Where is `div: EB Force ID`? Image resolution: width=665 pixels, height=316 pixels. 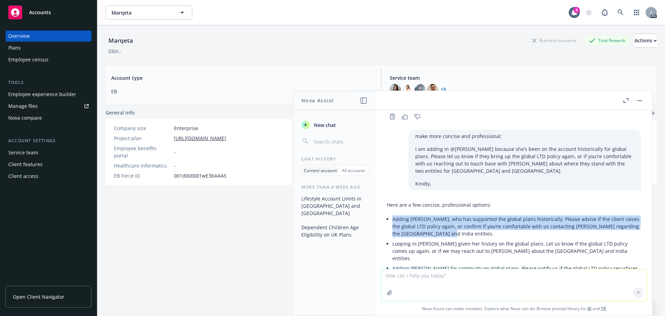
div: EB Force ID is located at coordinates (142, 175).